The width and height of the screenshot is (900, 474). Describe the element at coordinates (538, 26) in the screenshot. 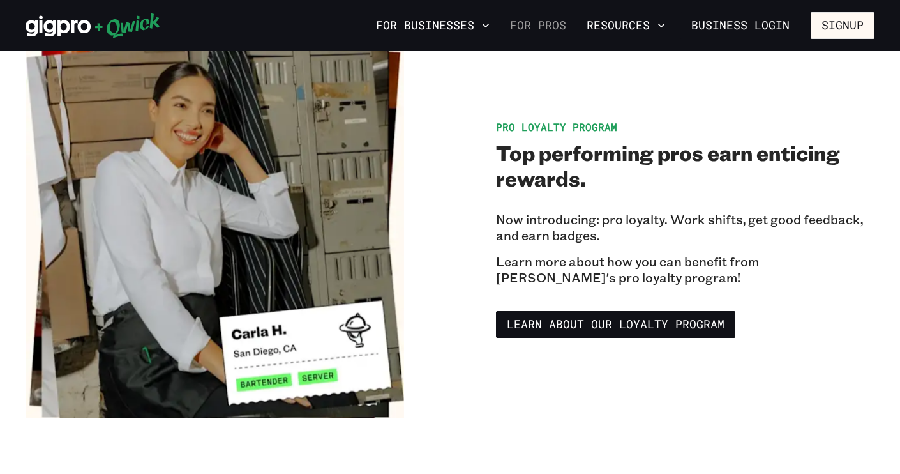

I see `a: For Pros` at that location.